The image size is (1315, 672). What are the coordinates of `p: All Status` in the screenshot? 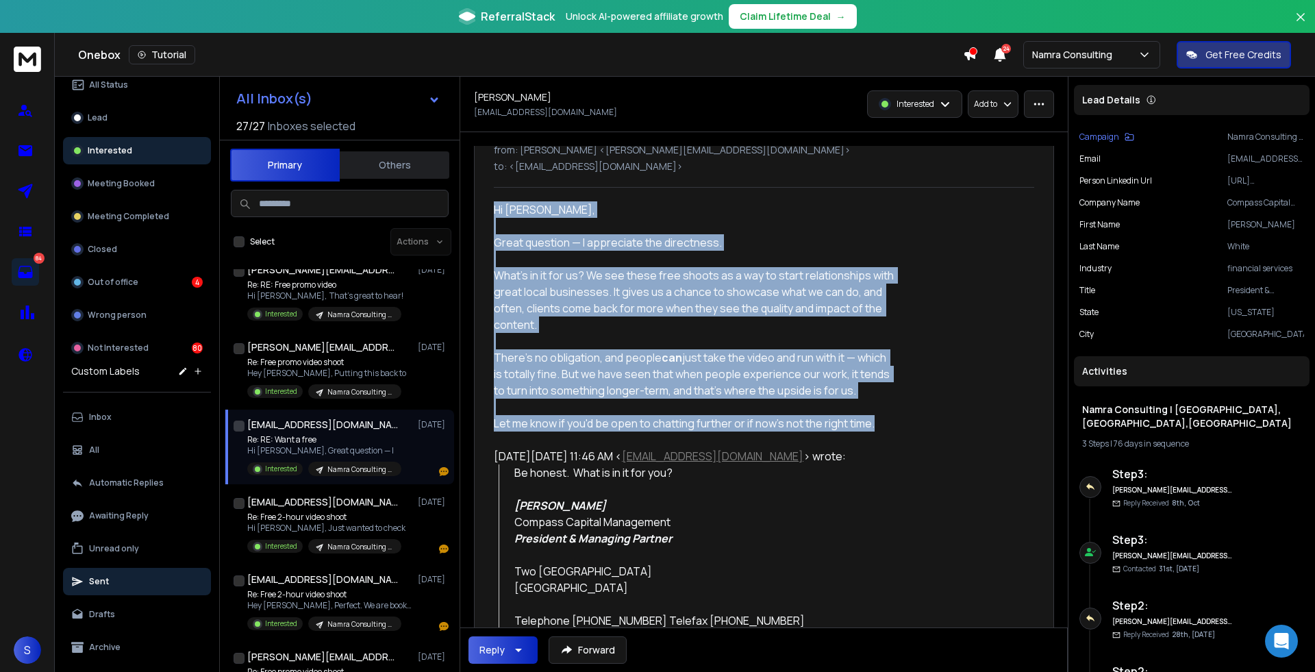 It's located at (108, 85).